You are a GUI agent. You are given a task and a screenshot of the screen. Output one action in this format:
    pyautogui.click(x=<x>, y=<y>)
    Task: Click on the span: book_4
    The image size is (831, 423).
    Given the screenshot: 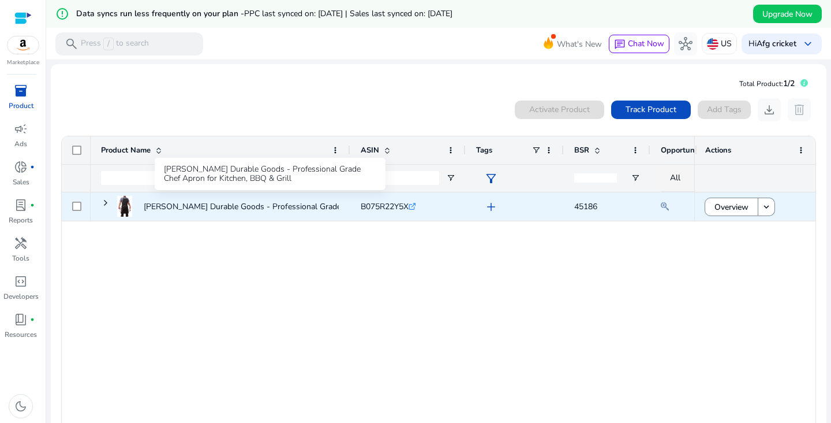 What is the action you would take?
    pyautogui.click(x=21, y=319)
    